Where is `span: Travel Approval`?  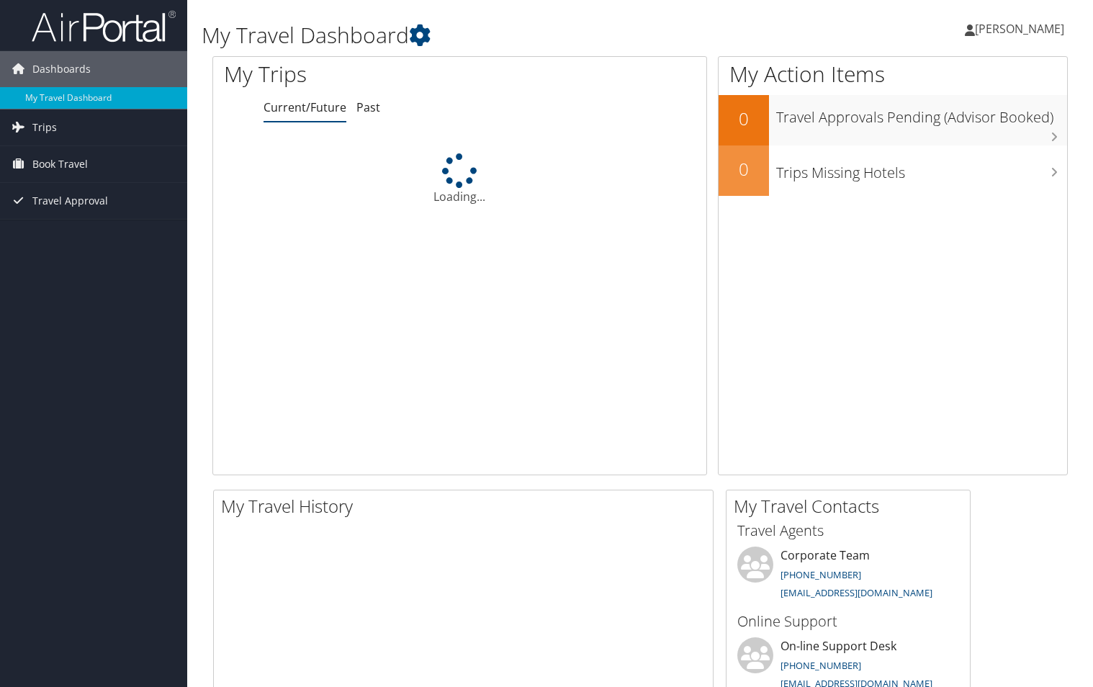
span: Travel Approval is located at coordinates (70, 201).